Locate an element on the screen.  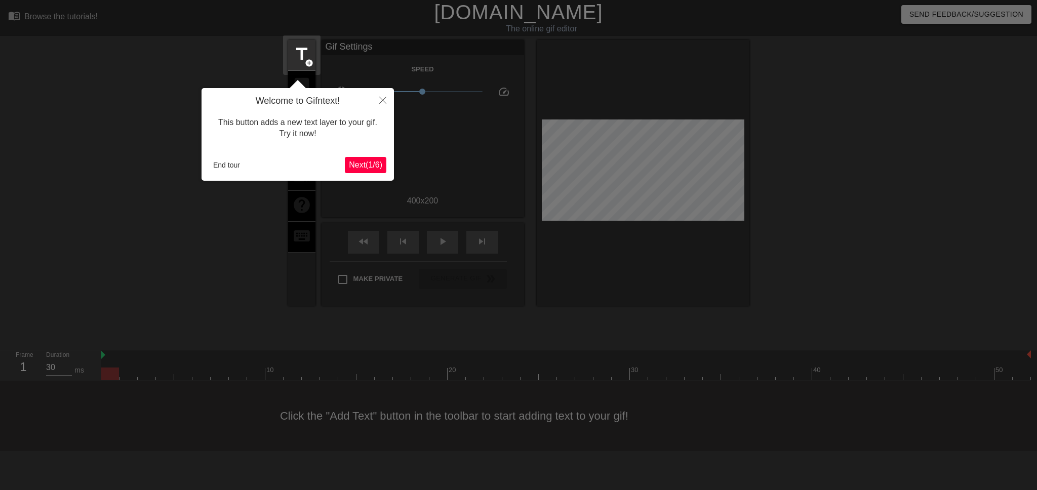
button: End tour is located at coordinates (226, 165).